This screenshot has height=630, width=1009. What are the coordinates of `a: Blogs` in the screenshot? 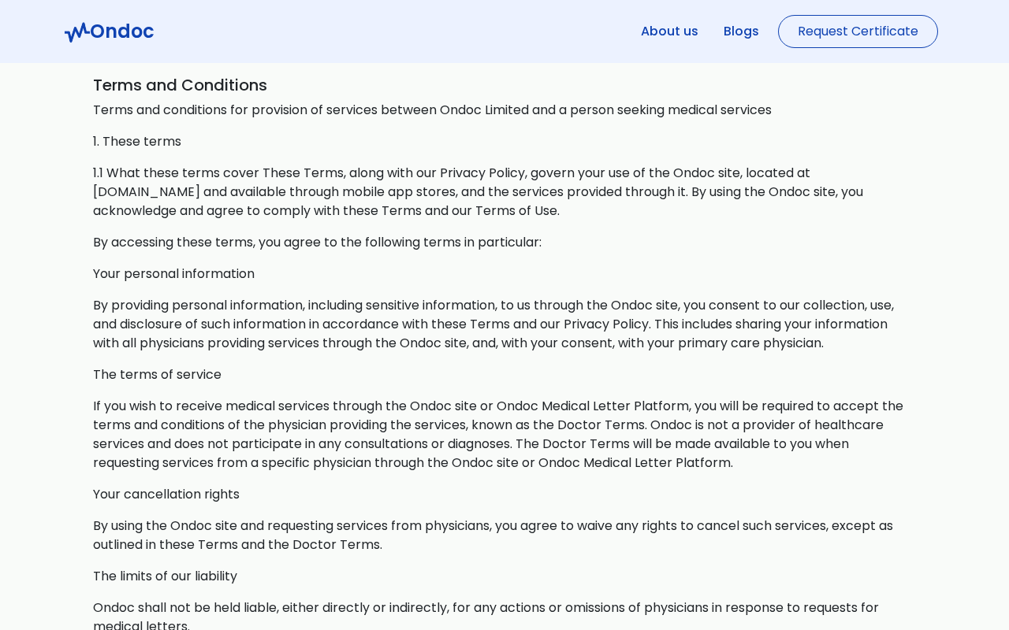 It's located at (741, 31).